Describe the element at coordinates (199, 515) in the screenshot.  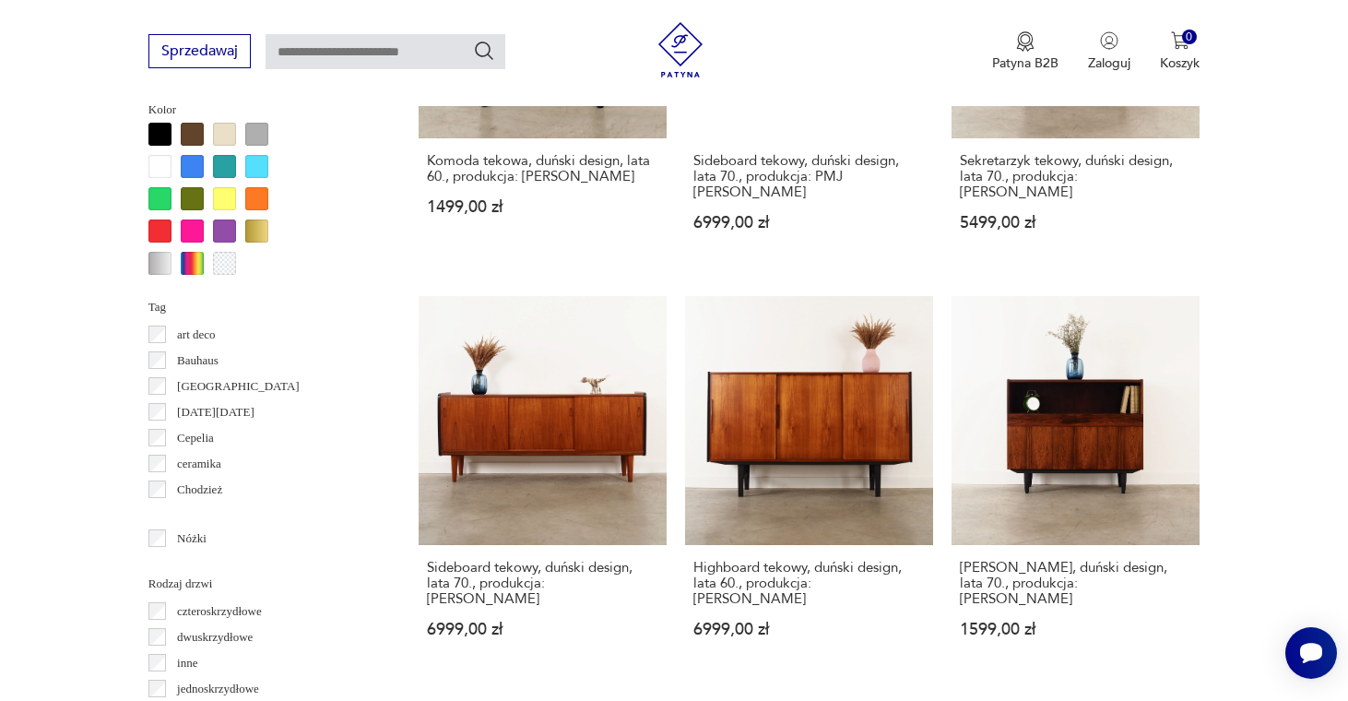
I see `p: Ćmielów` at that location.